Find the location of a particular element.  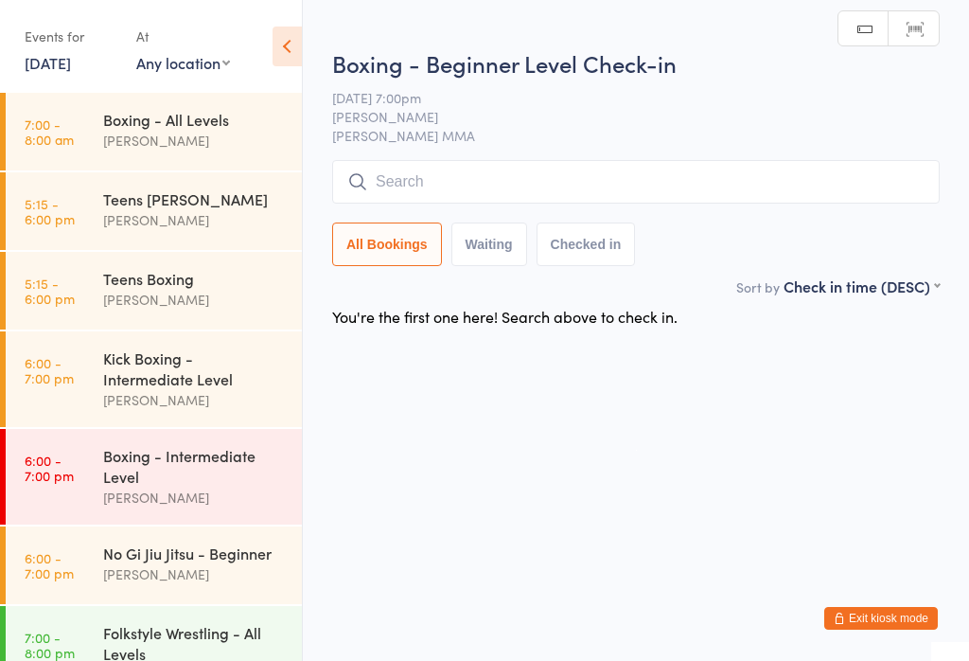

button: All Bookings is located at coordinates (387, 244).